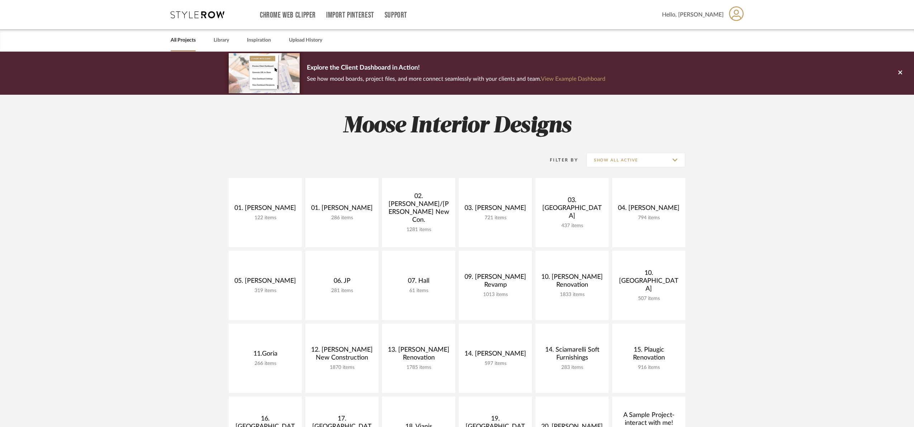  Describe the element at coordinates (342, 367) in the screenshot. I see `div: 1870 items` at that location.